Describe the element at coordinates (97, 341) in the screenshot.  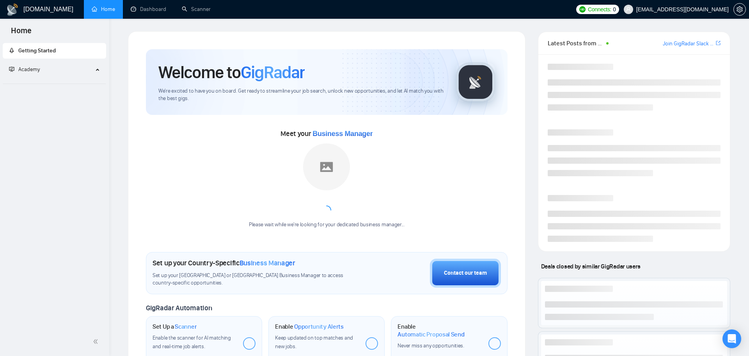
I see `span: double-left` at that location.